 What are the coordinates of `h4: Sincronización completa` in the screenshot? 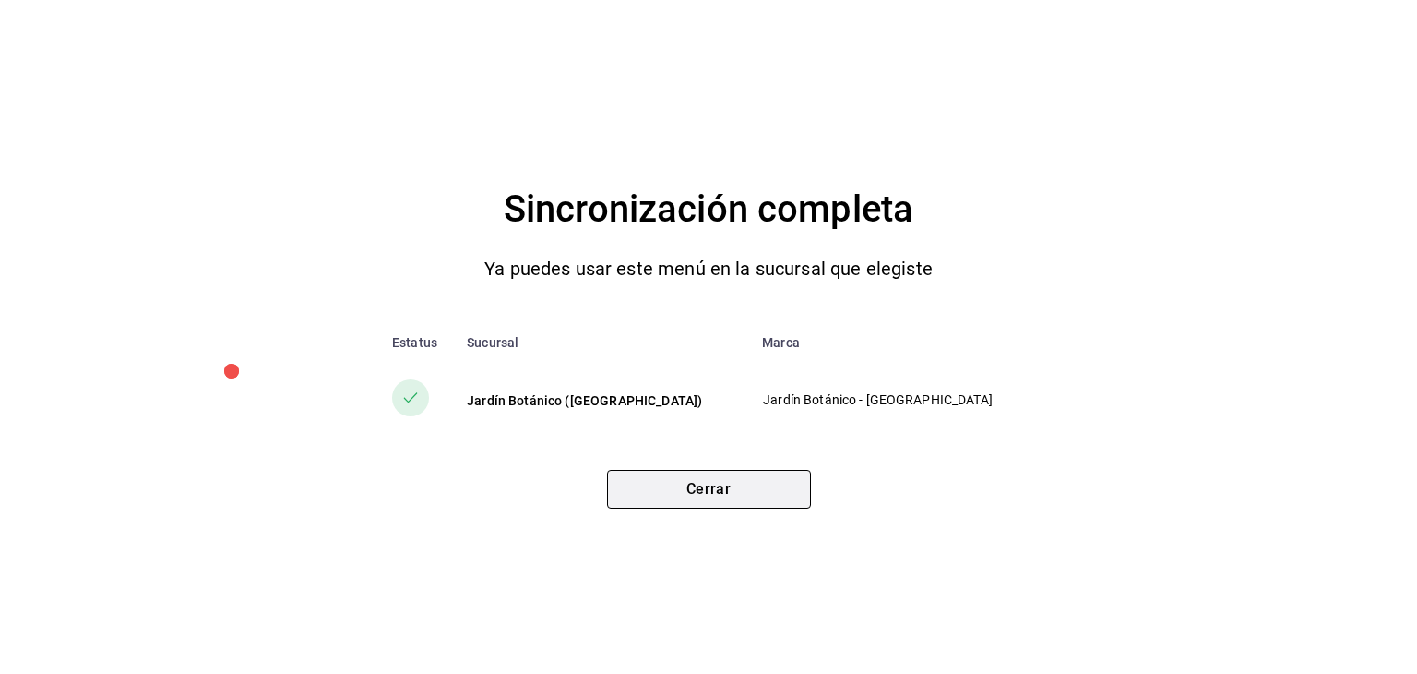 It's located at (709, 209).